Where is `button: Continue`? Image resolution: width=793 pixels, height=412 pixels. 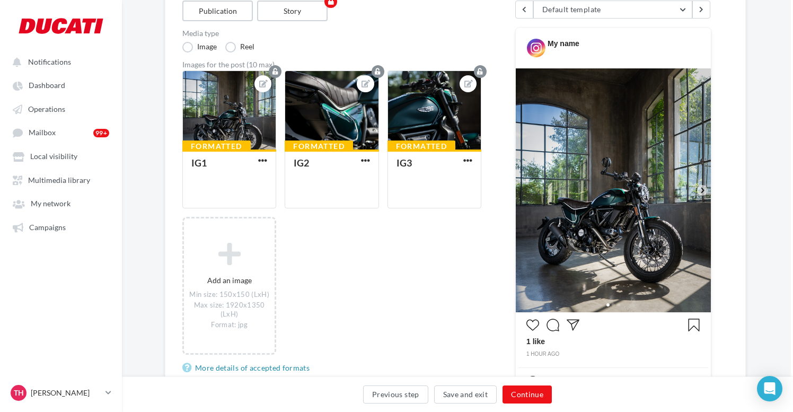
button: Continue is located at coordinates (527, 394).